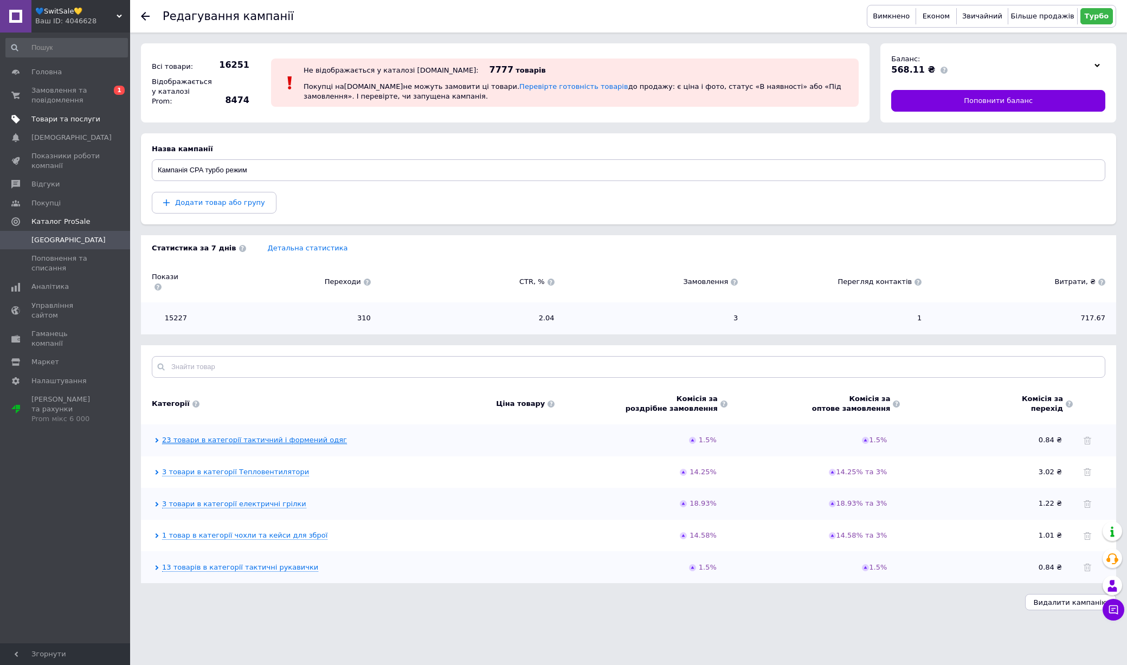 The width and height of the screenshot is (1127, 665). What do you see at coordinates (703, 535) in the screenshot?
I see `span: 14.58%` at bounding box center [703, 535].